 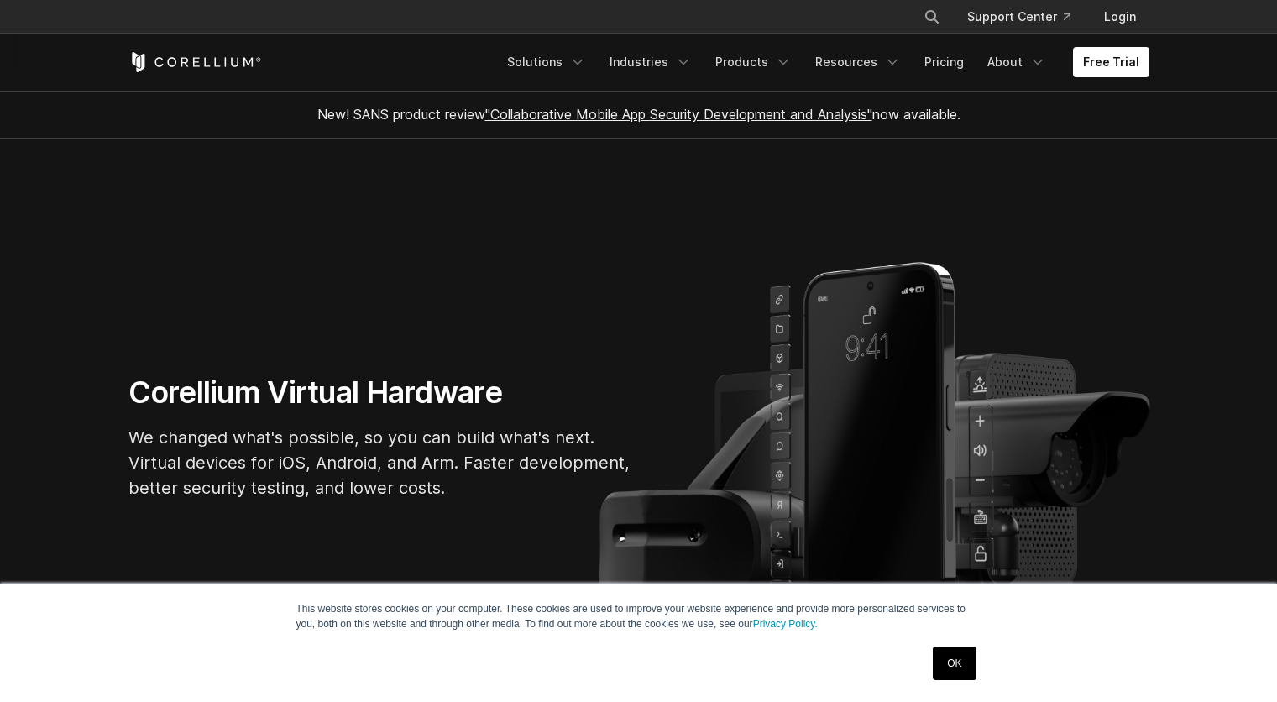 What do you see at coordinates (380, 392) in the screenshot?
I see `h1: Corellium Virtual Hardware` at bounding box center [380, 392].